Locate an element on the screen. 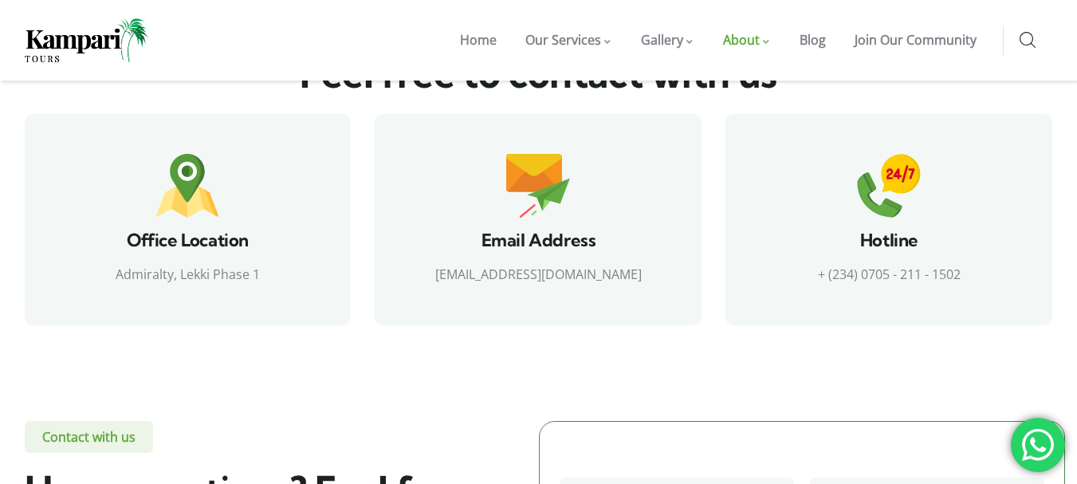  span: Join Our Community is located at coordinates (915, 40).